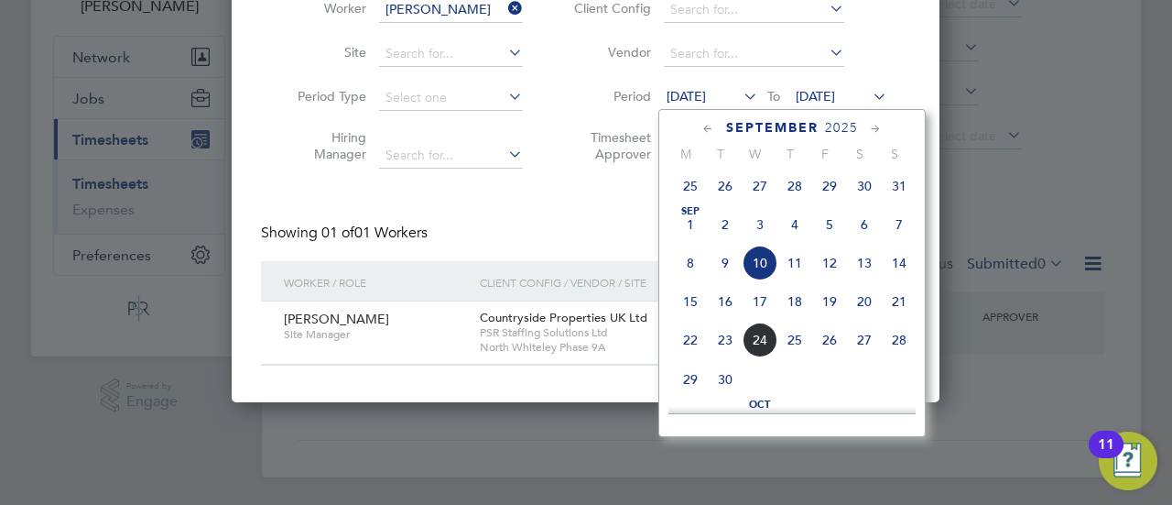  I want to click on span: 21, so click(899, 301).